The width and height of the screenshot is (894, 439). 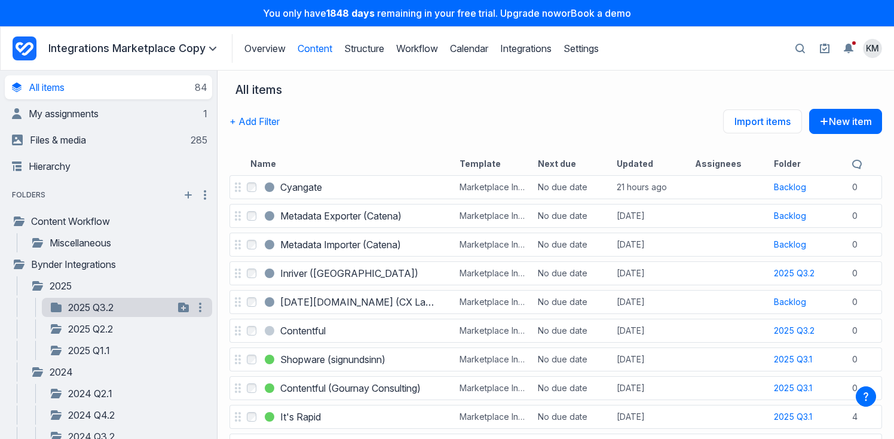 What do you see at coordinates (333, 359) in the screenshot?
I see `span: Shopware (signundsinn)` at bounding box center [333, 359].